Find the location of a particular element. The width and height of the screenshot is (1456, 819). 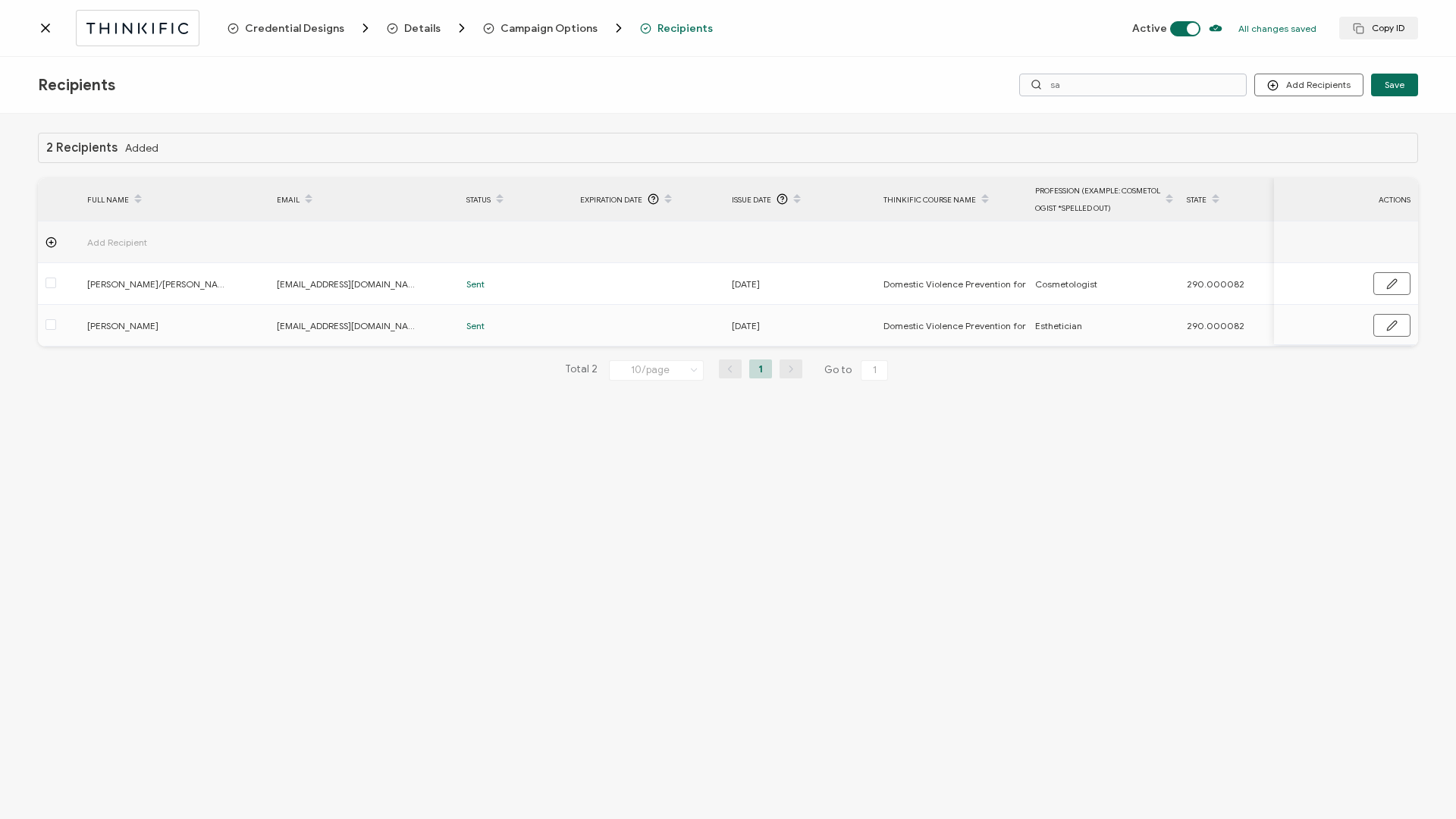

span: Expiration Date is located at coordinates (611, 199).